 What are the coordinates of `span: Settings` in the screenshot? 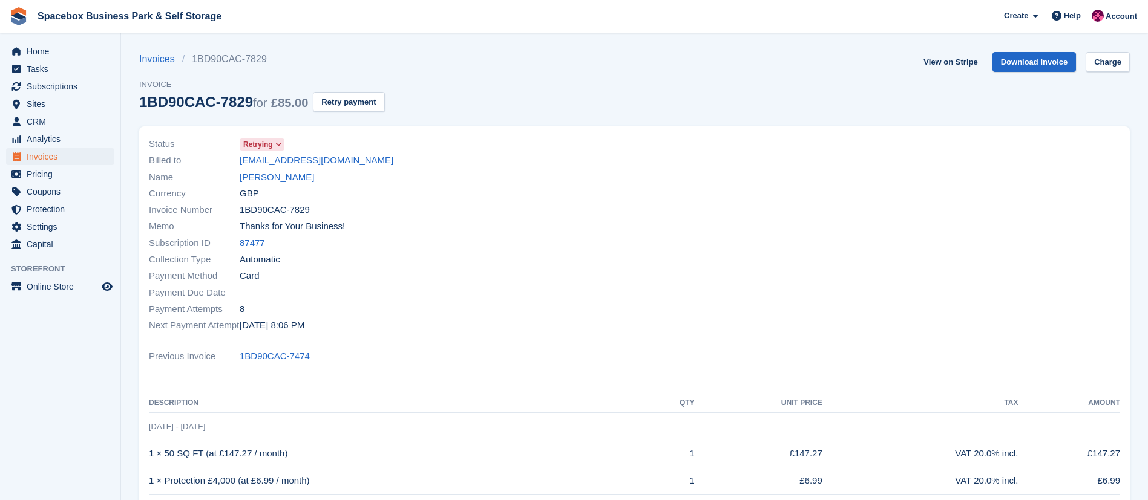 It's located at (63, 227).